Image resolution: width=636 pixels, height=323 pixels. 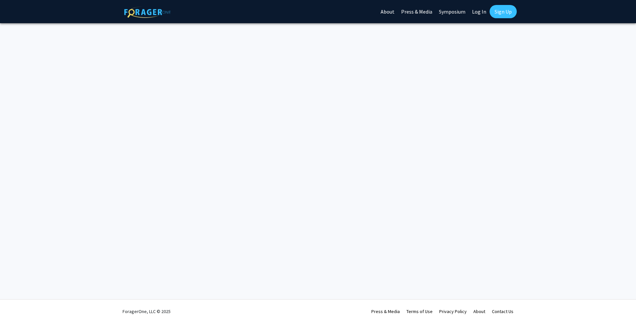 I want to click on img: ForagerOne Logo, so click(x=147, y=12).